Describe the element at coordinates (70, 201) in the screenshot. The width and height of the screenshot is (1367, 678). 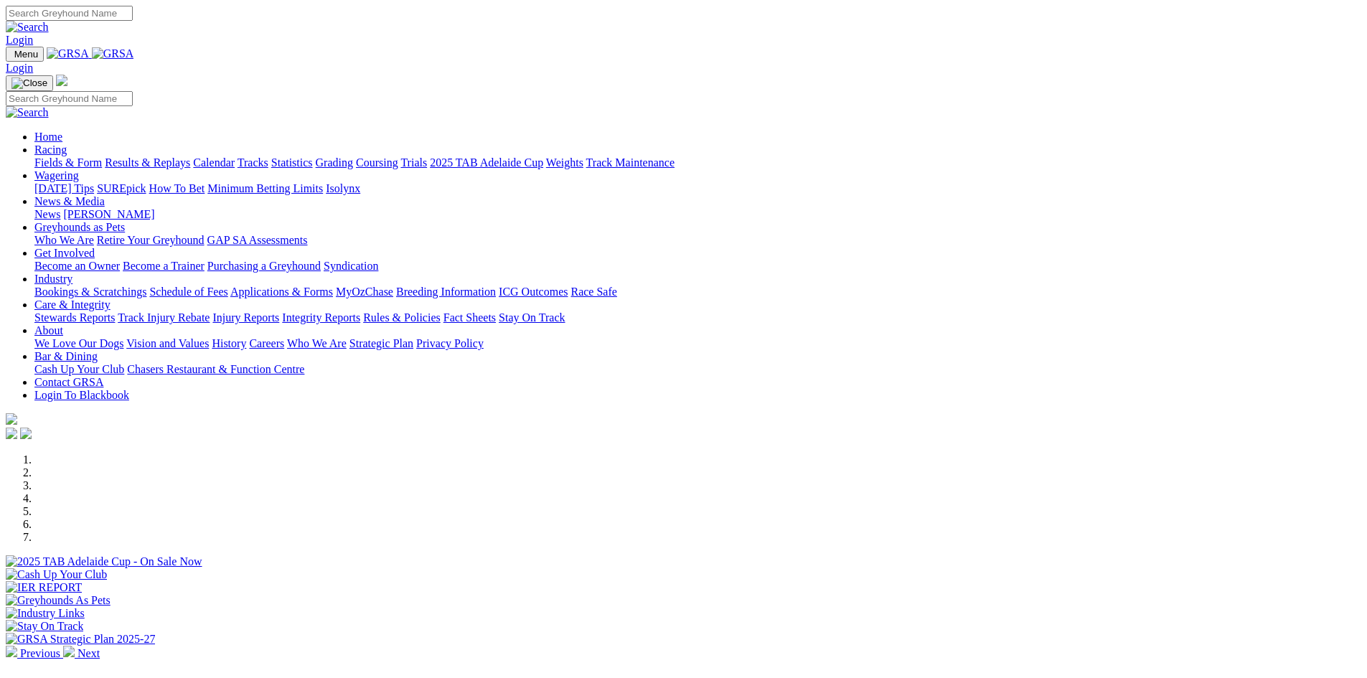
I see `a: News & Media` at that location.